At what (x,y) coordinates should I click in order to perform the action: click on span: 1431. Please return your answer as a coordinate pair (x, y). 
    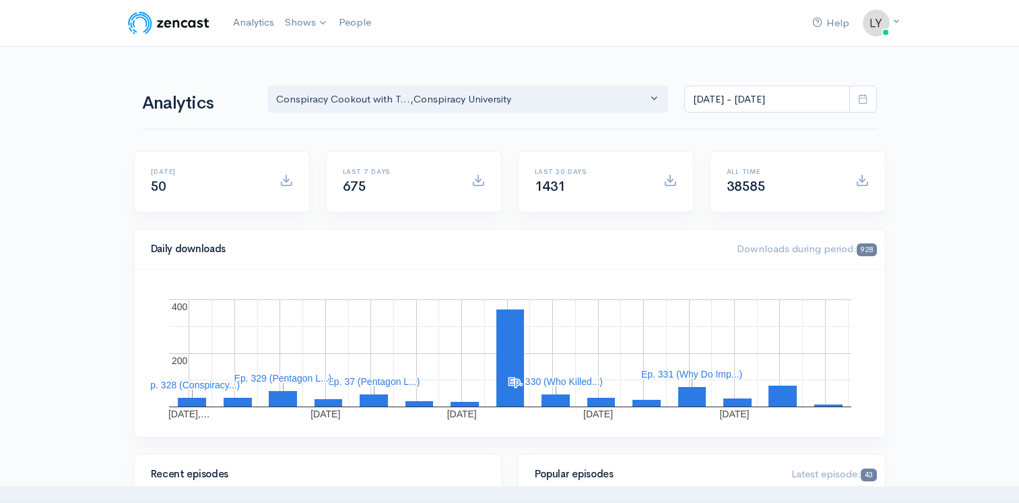
    Looking at the image, I should click on (550, 186).